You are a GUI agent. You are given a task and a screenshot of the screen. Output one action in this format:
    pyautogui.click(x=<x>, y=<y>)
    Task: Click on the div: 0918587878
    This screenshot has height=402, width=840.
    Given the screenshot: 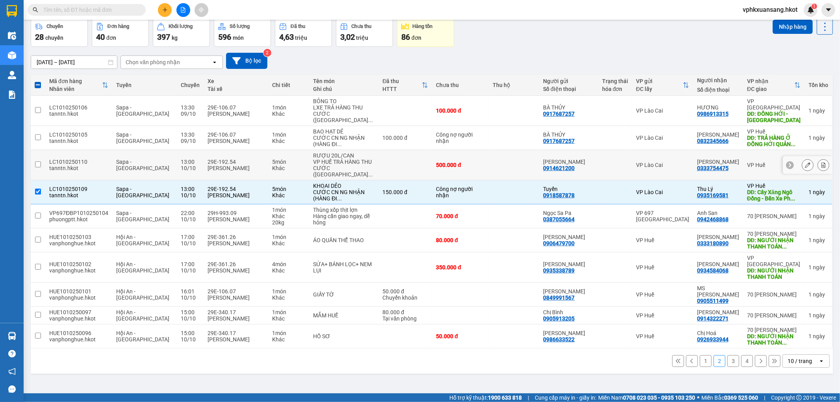 What is the action you would take?
    pyautogui.click(x=559, y=195)
    